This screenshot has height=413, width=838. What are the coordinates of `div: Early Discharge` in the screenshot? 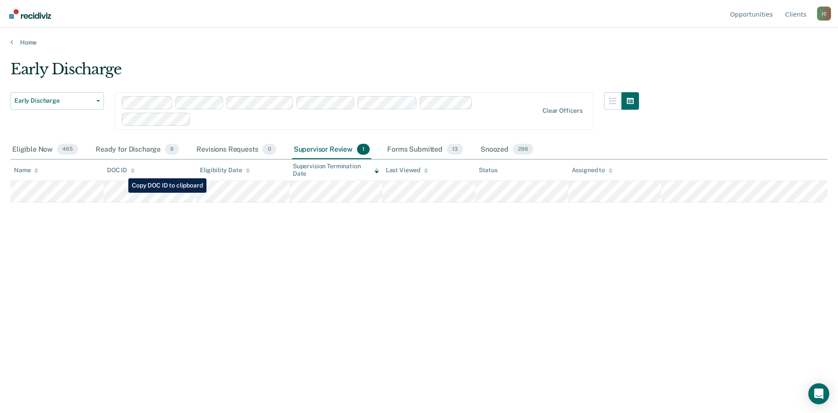 It's located at (325, 72).